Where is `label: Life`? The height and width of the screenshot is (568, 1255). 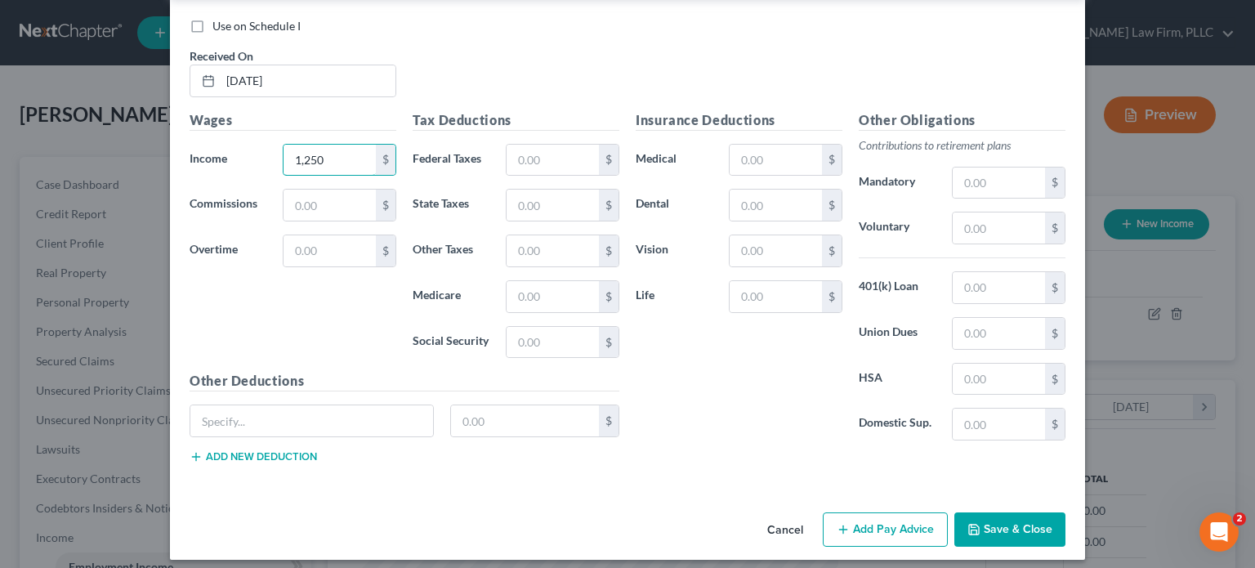 label: Life is located at coordinates (674, 297).